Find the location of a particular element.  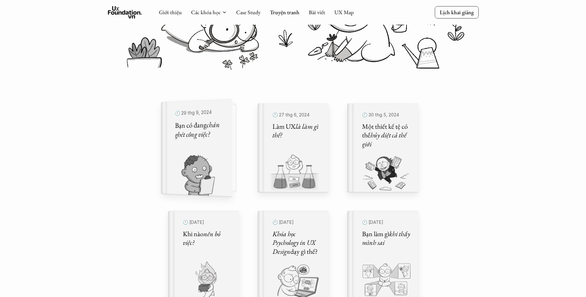

a: Các khóa học is located at coordinates (206, 12).